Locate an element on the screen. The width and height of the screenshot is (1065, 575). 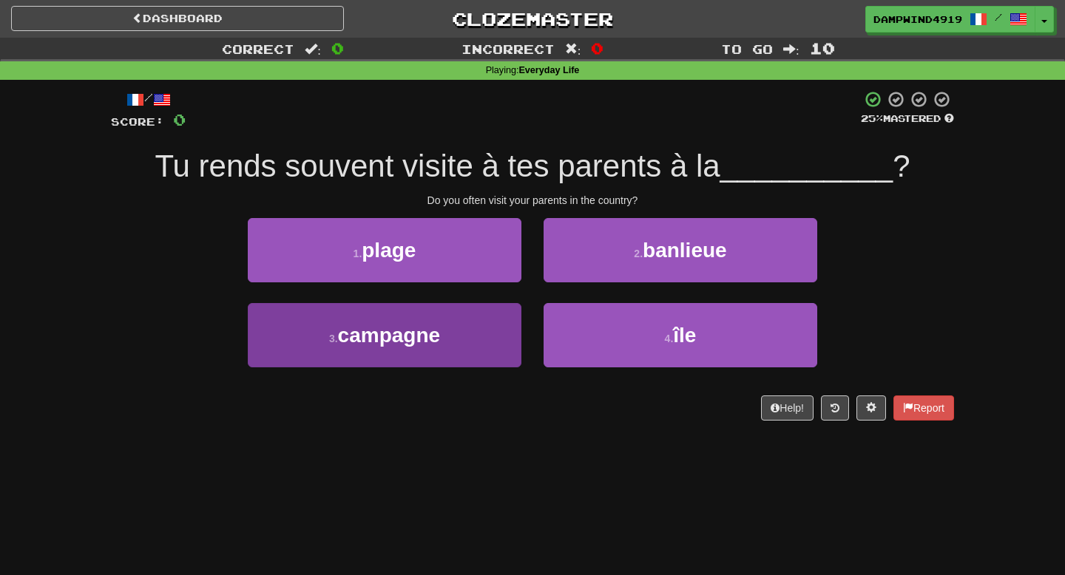
button: Report is located at coordinates (923, 408).